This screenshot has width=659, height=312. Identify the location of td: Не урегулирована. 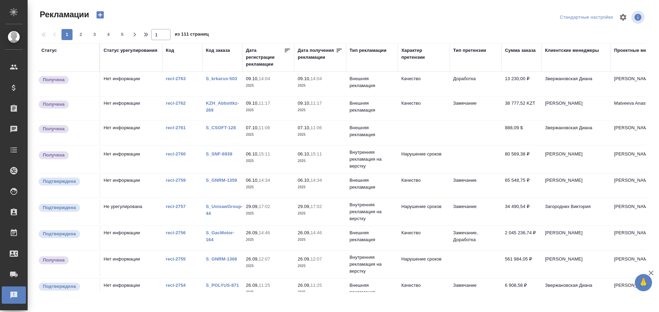
(131, 212).